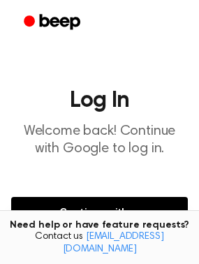  What do you see at coordinates (99, 243) in the screenshot?
I see `span: Contact us` at bounding box center [99, 243].